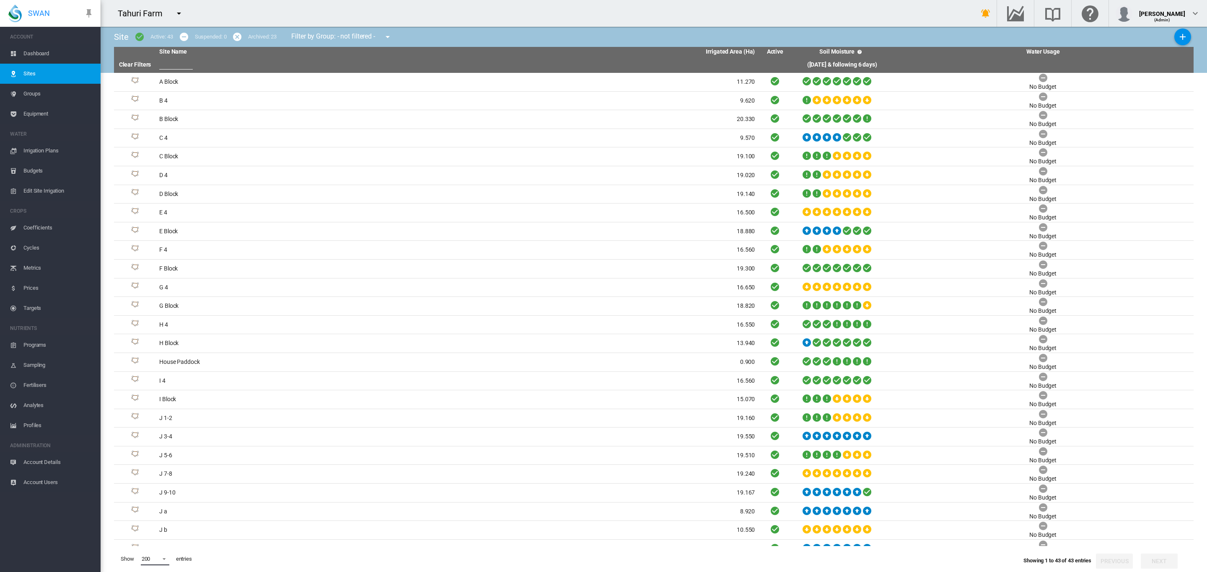 The height and width of the screenshot is (572, 1207). What do you see at coordinates (306, 456) in the screenshot?
I see `td: J 5-6` at bounding box center [306, 456].